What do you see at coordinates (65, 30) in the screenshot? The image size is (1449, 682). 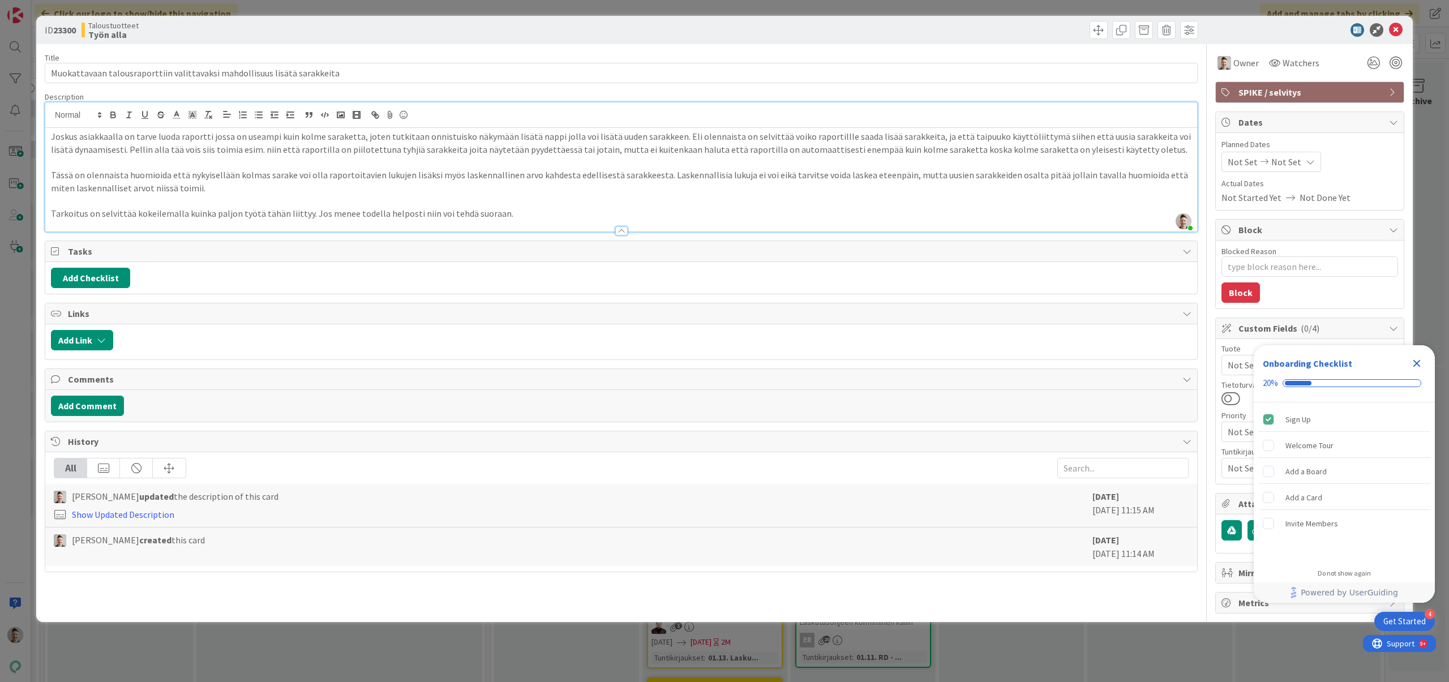 I see `b: 23300` at bounding box center [65, 30].